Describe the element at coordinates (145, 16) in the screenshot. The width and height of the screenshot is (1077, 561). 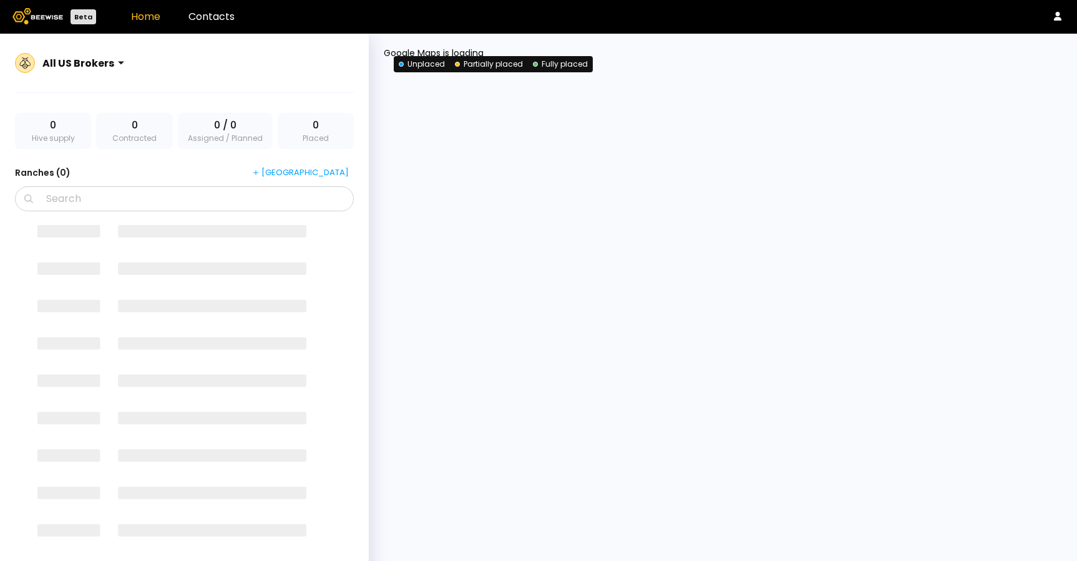
I see `a: Home` at that location.